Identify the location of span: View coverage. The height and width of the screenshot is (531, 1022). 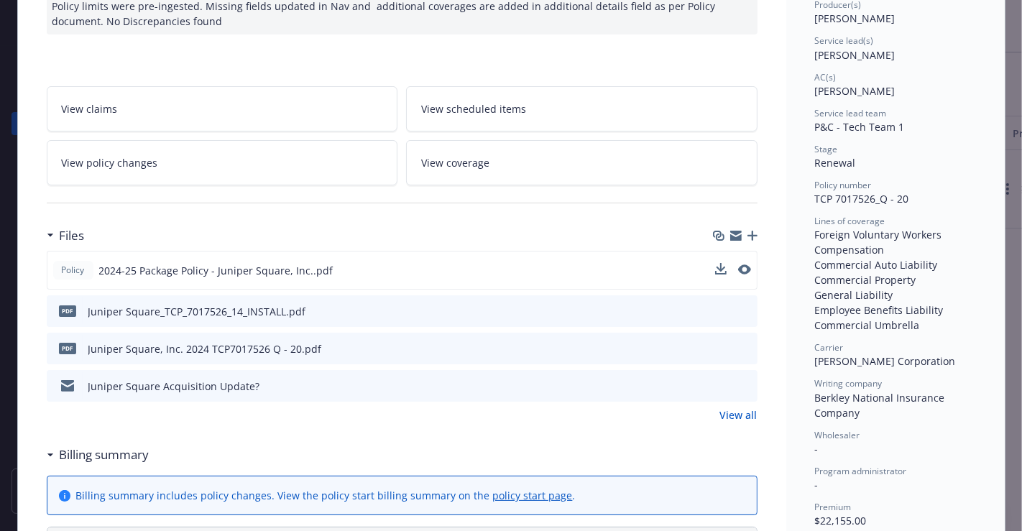
(455, 162).